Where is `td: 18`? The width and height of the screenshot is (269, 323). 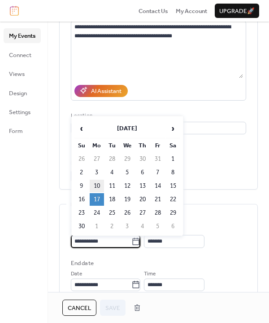 td: 18 is located at coordinates (112, 199).